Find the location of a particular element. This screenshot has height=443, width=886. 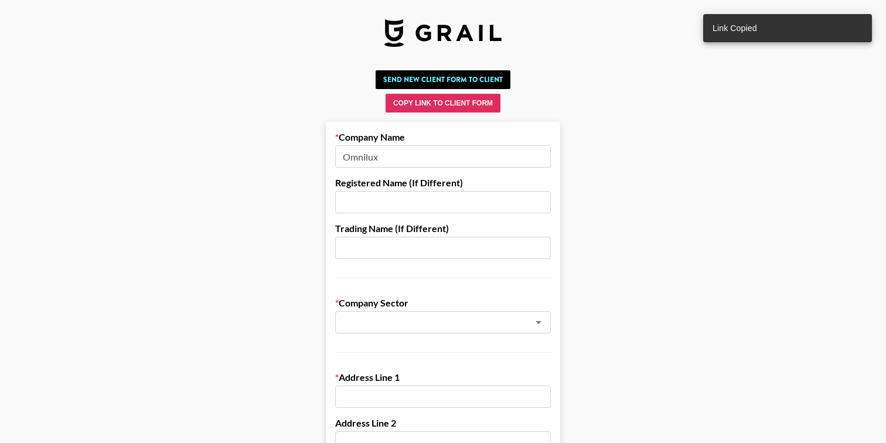

button: Send New Client Form to Client is located at coordinates (443, 80).